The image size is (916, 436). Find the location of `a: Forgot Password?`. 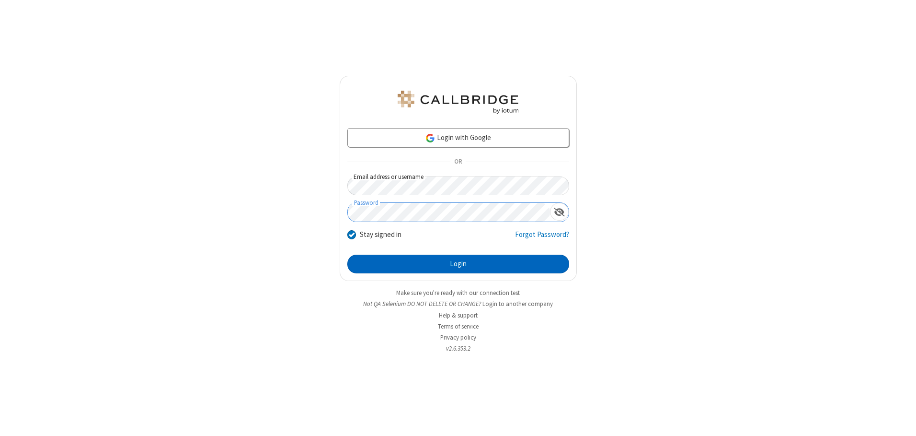

a: Forgot Password? is located at coordinates (542, 238).